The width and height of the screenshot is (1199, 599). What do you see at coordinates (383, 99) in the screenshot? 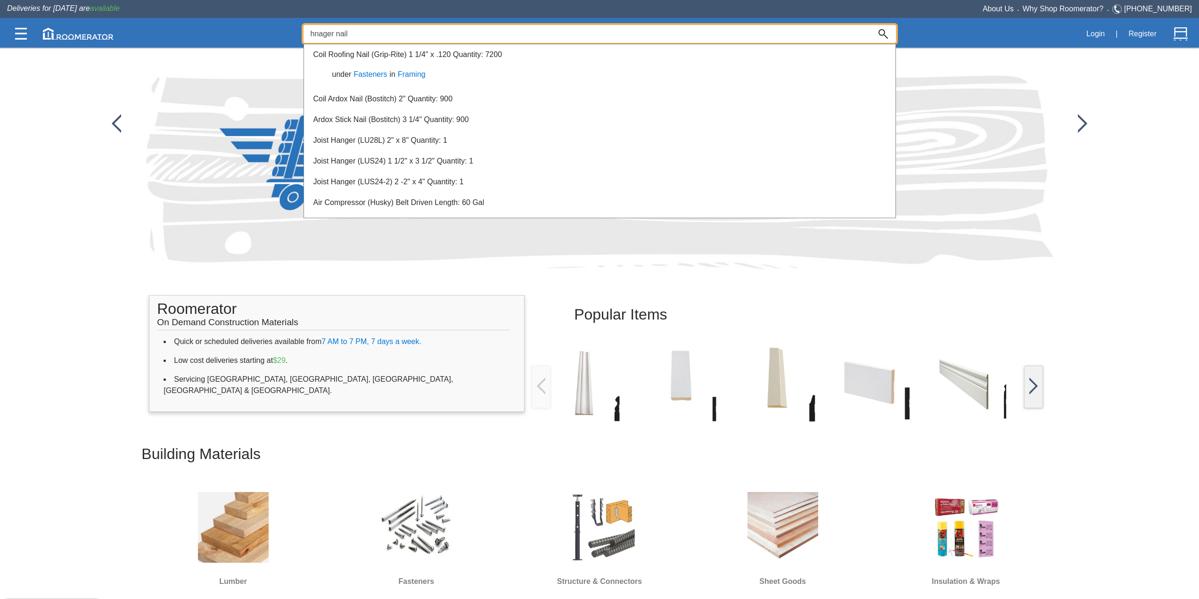
I see `a: Coil Ardox Nail (Bostitch) 2" Quantity: 900` at bounding box center [383, 99].